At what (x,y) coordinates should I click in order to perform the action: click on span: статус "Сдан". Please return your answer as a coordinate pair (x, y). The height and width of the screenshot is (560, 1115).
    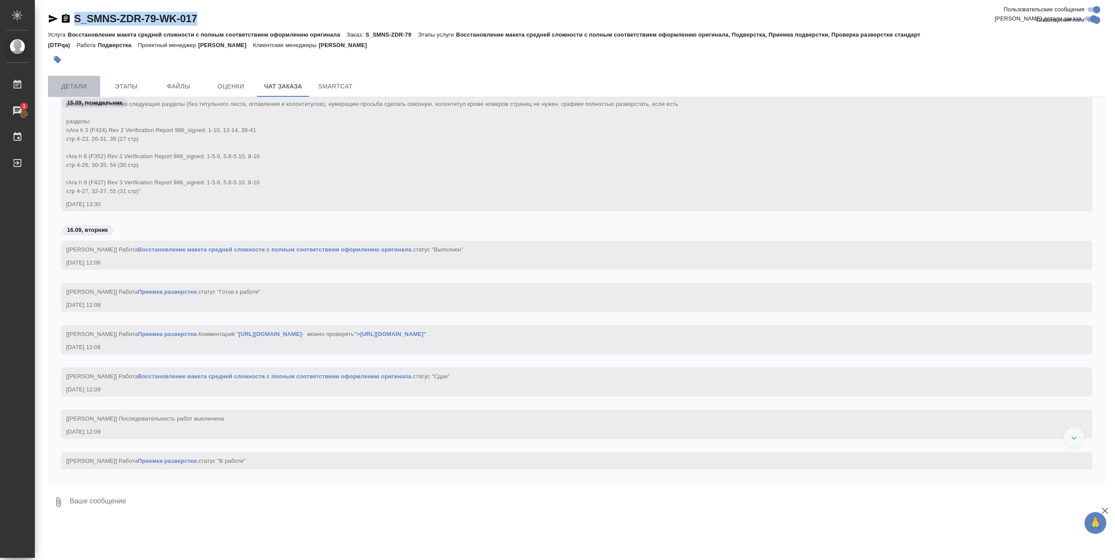
    Looking at the image, I should click on (431, 376).